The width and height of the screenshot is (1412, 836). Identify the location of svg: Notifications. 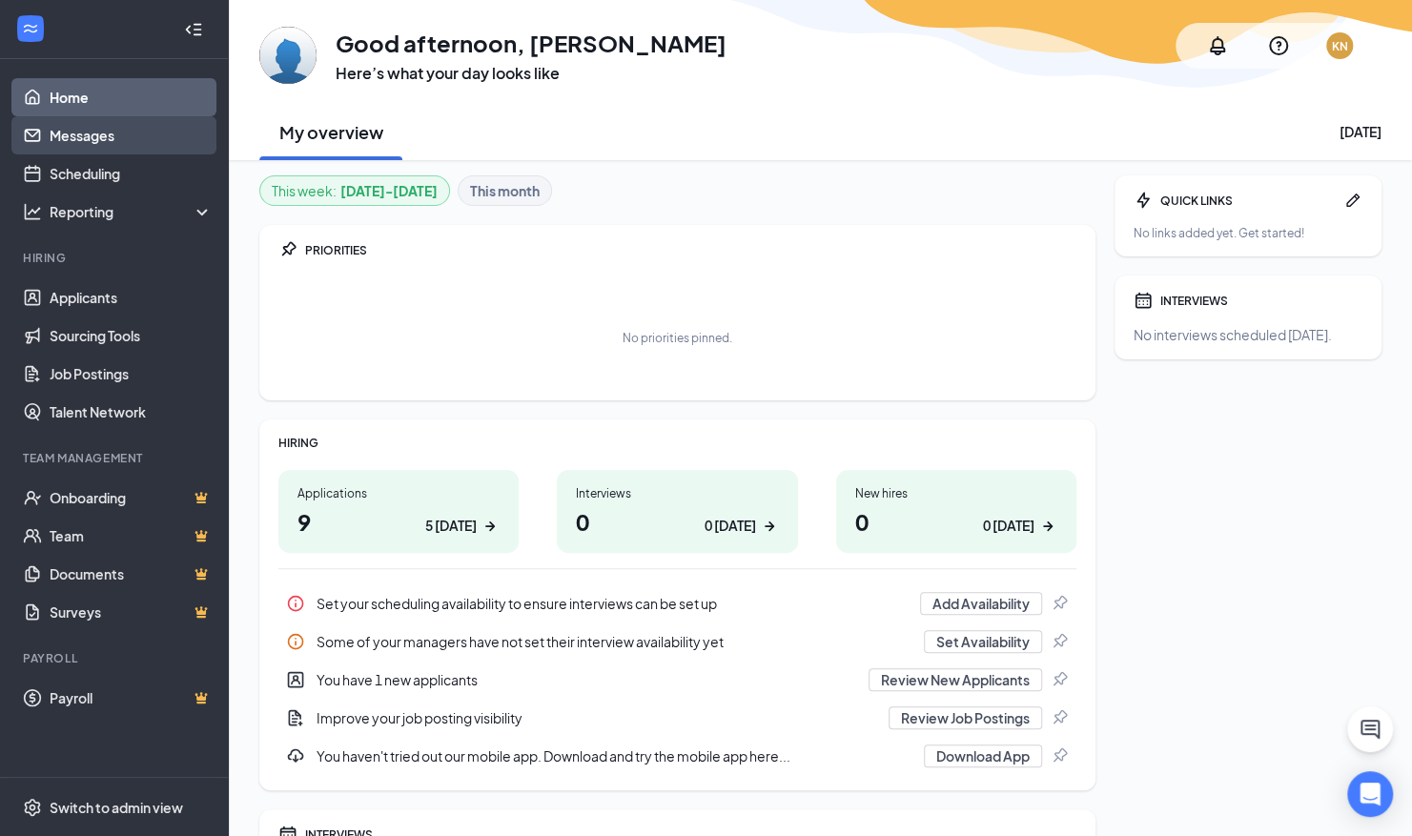
(1218, 46).